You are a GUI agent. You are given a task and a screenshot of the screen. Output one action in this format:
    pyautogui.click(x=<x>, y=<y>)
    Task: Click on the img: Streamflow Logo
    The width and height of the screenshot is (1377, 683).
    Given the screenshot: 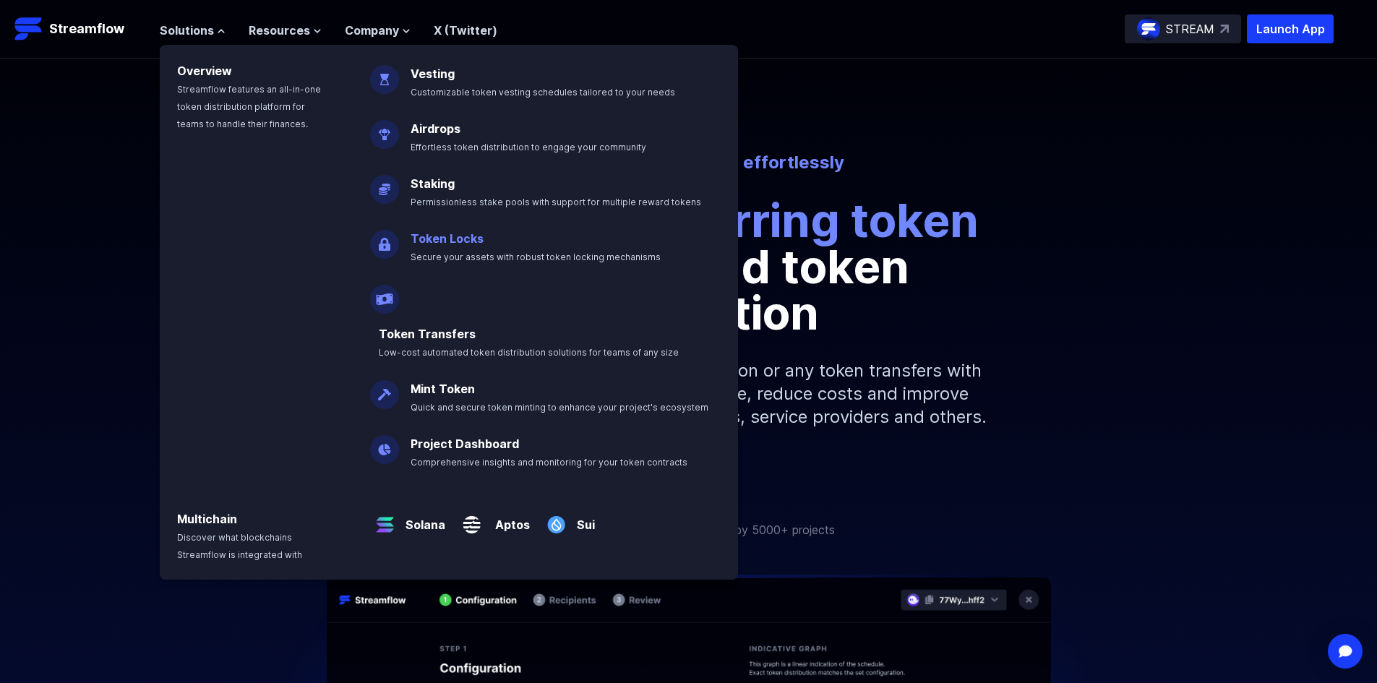 What is the action you would take?
    pyautogui.click(x=29, y=29)
    